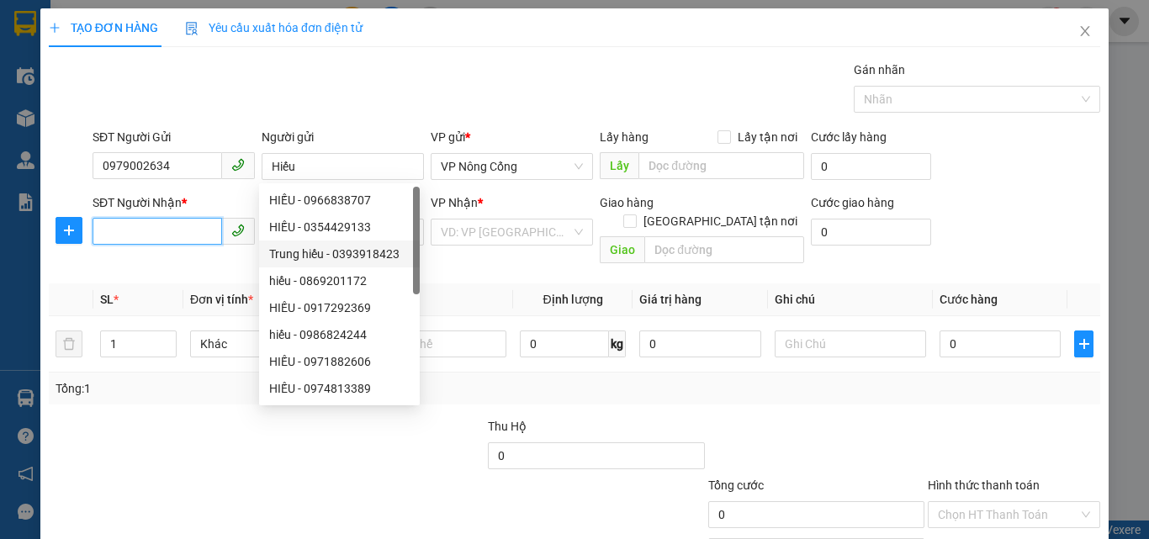  I want to click on span: Lấy, so click(619, 166).